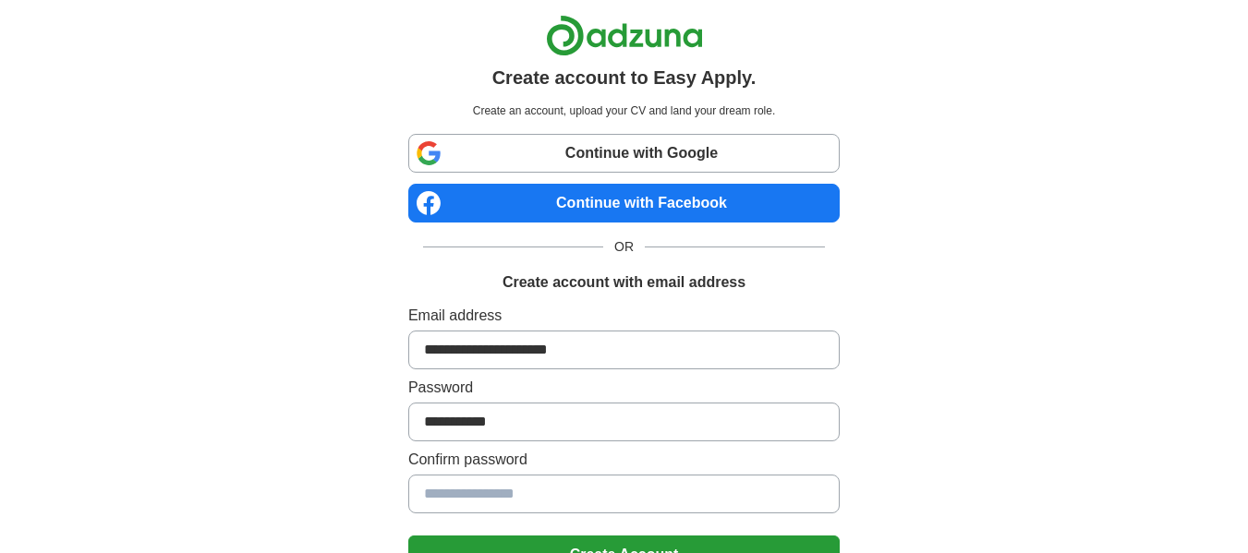  What do you see at coordinates (624, 460) in the screenshot?
I see `label: Confirm password` at bounding box center [624, 460].